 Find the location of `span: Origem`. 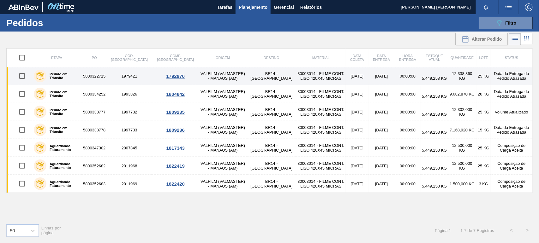

span: Origem is located at coordinates (222, 58).